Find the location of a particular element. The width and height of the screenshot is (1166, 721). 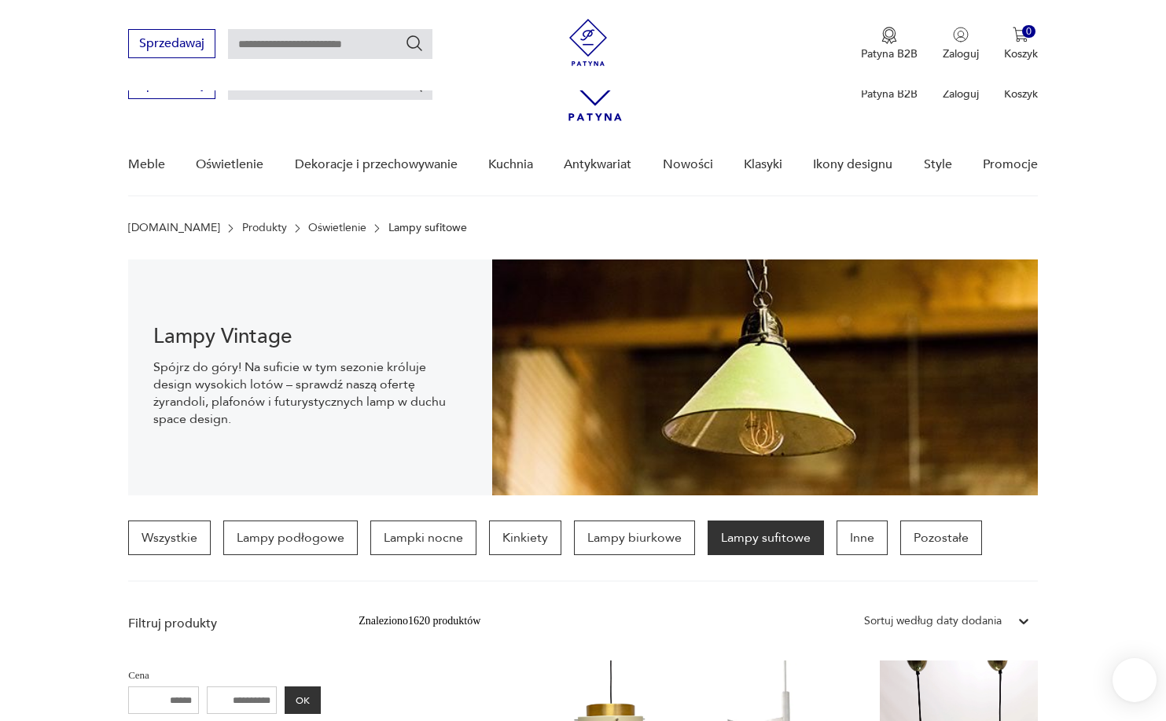

button: Zaloguj is located at coordinates (961, 44).